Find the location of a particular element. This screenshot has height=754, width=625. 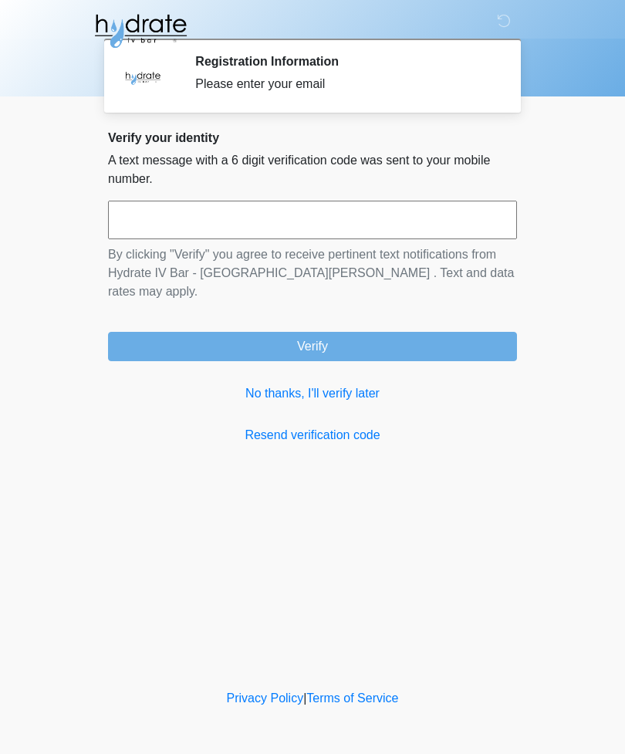

p: By clicking "Verify" you agree to receive pertinent text notifications from Hydrate IV Bar - [GEO... is located at coordinates (313, 273).